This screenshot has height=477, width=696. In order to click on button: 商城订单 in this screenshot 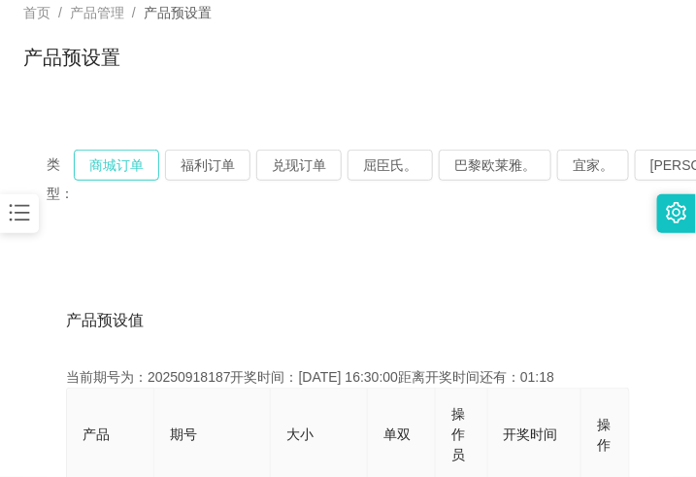, I will do `click(116, 165)`.